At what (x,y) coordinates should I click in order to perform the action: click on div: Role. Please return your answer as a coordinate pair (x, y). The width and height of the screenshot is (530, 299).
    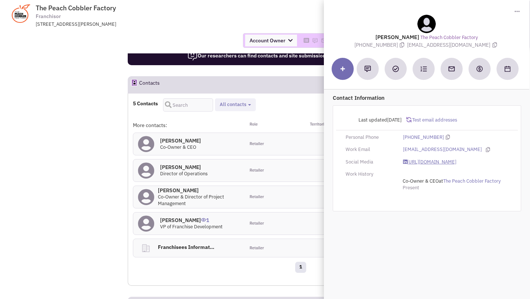
    Looking at the image, I should click on (273, 125).